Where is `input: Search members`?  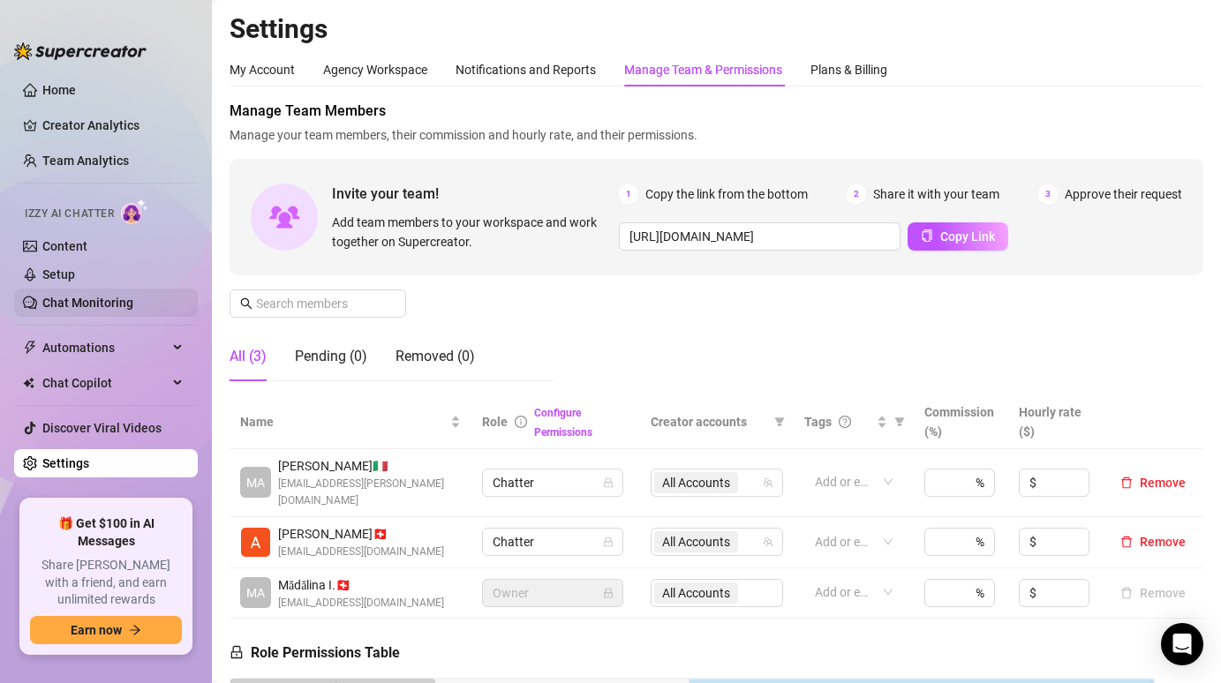
input: Search members is located at coordinates (319, 304).